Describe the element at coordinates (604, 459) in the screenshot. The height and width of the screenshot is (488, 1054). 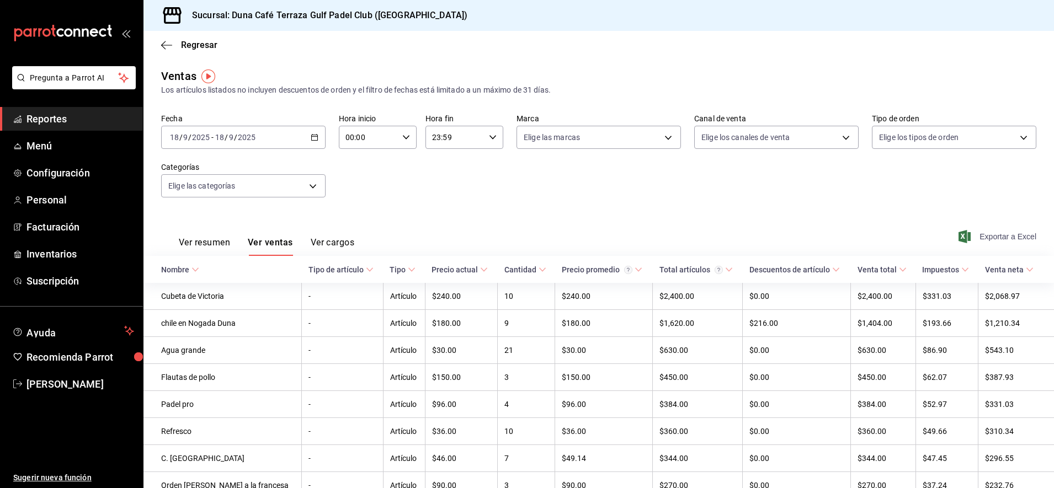
I see `td: $49.14` at that location.